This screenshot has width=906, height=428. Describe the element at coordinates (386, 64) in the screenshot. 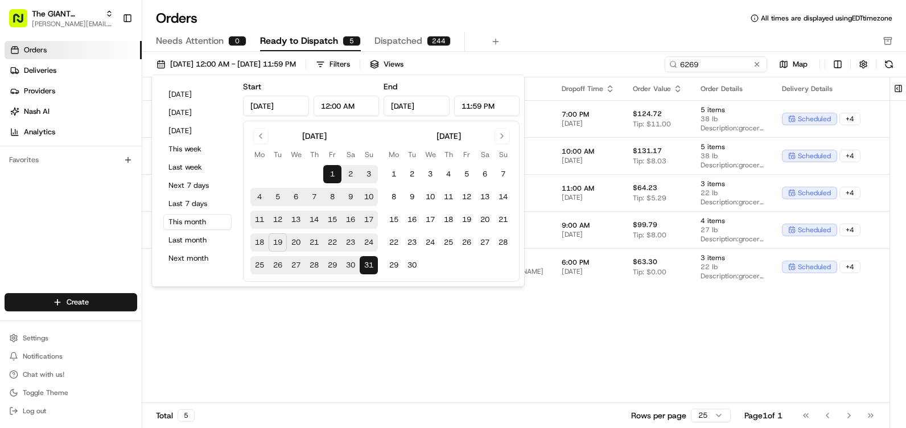

I see `button: Views` at that location.